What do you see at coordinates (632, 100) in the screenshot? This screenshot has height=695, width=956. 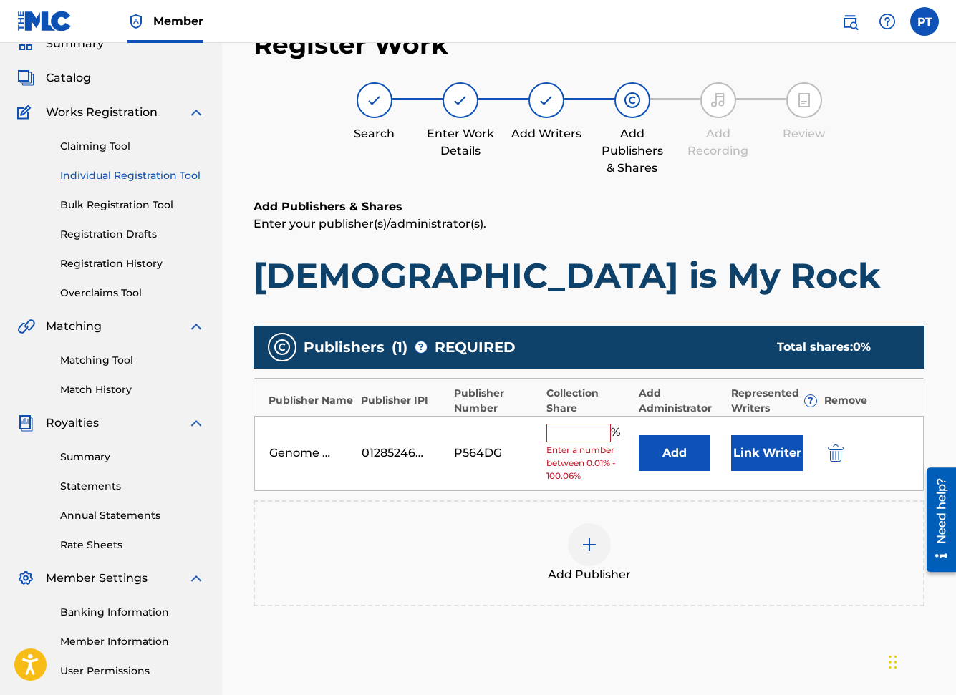 I see `img: step indicator icon for Add Publishers & Shares` at bounding box center [632, 100].